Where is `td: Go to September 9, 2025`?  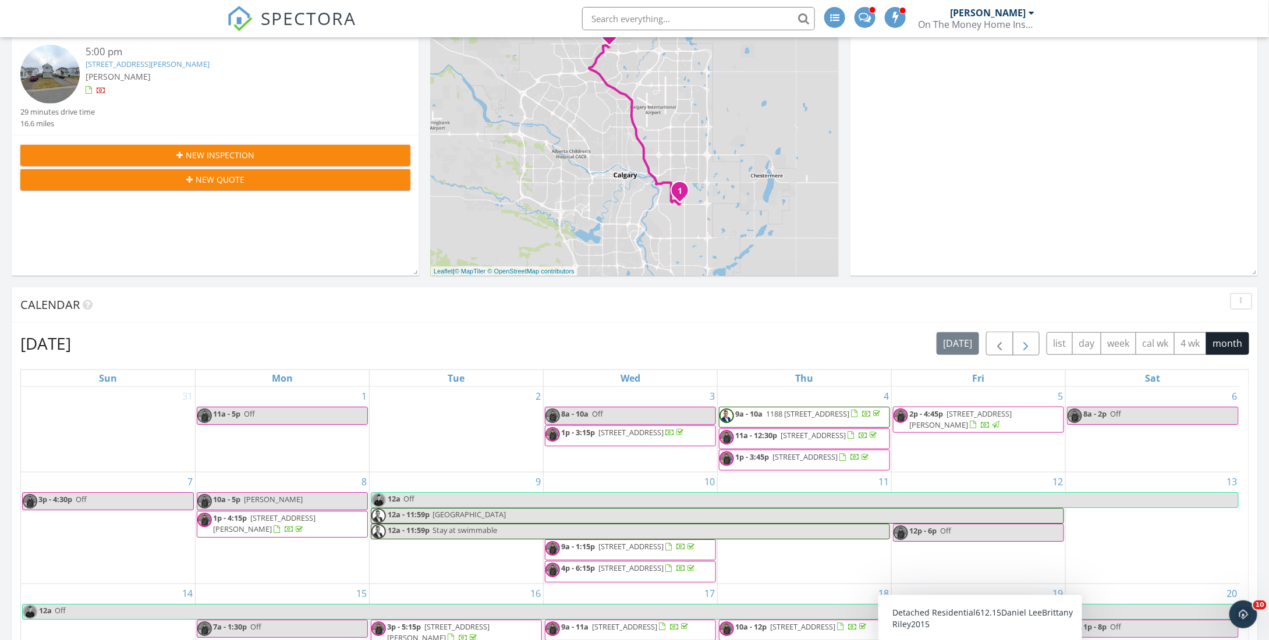
td: Go to September 9, 2025 is located at coordinates (456, 528).